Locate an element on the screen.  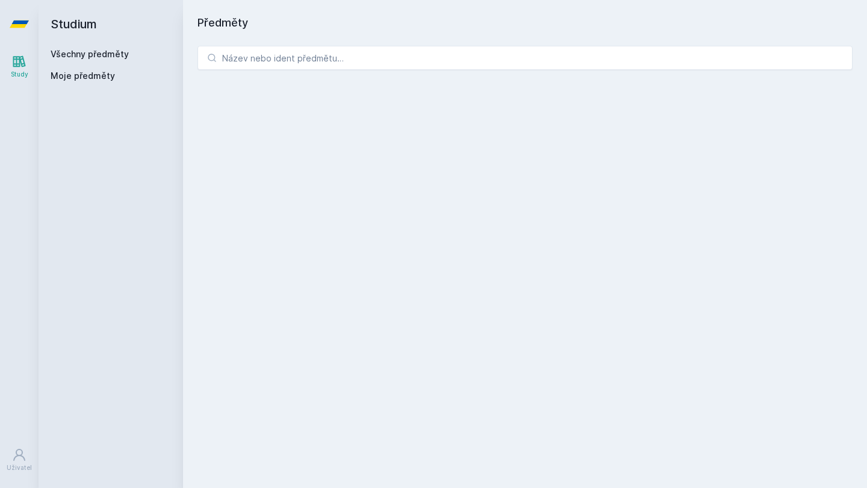
a: Uživatel is located at coordinates (19, 460).